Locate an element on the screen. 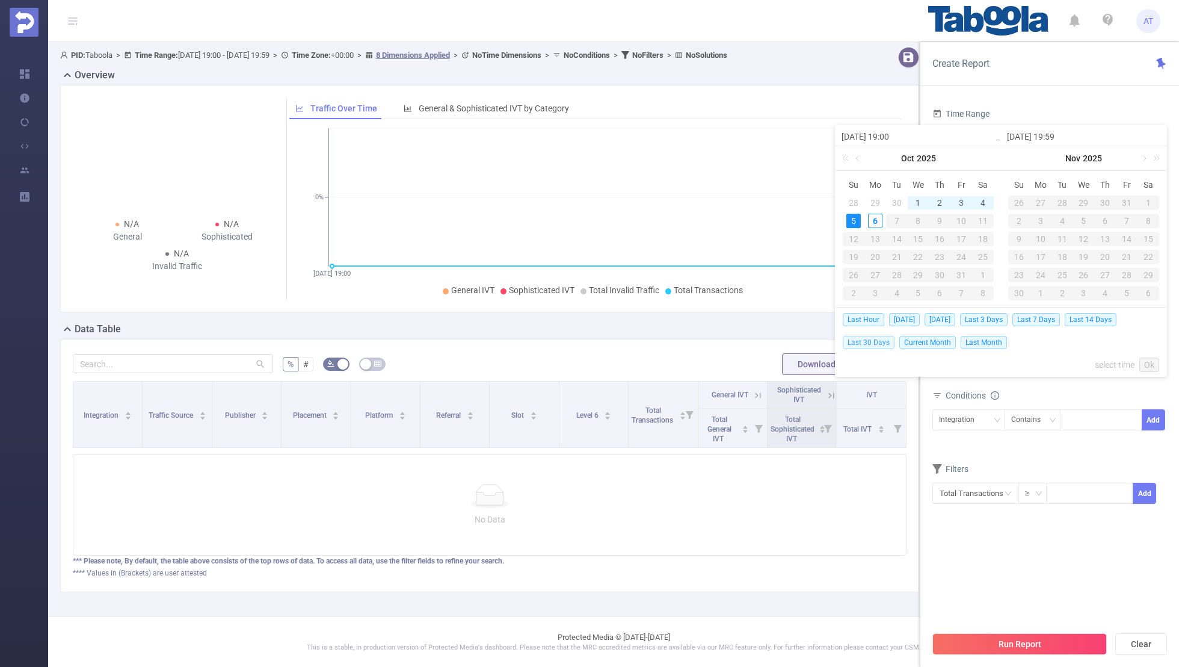 The width and height of the screenshot is (1179, 667). span: Tu is located at coordinates (1062, 185).